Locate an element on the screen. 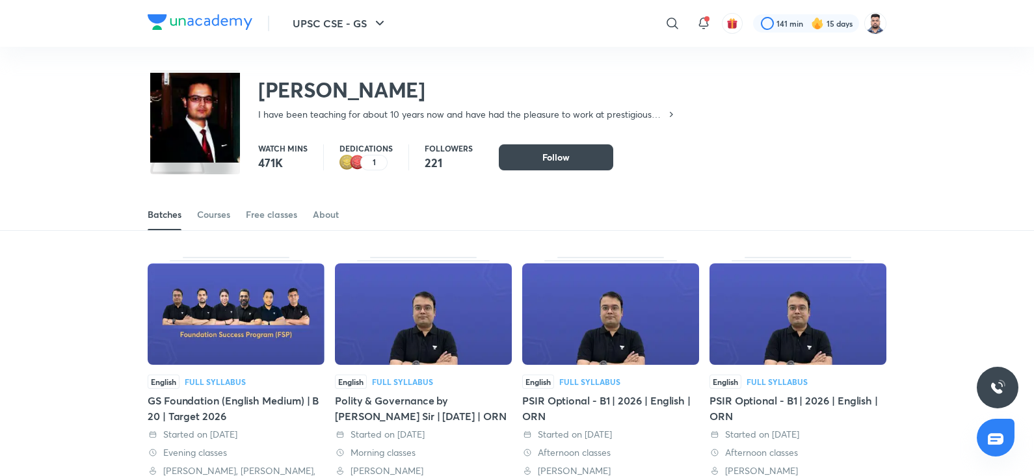 The height and width of the screenshot is (476, 1034). div: Free classes is located at coordinates (271, 215).